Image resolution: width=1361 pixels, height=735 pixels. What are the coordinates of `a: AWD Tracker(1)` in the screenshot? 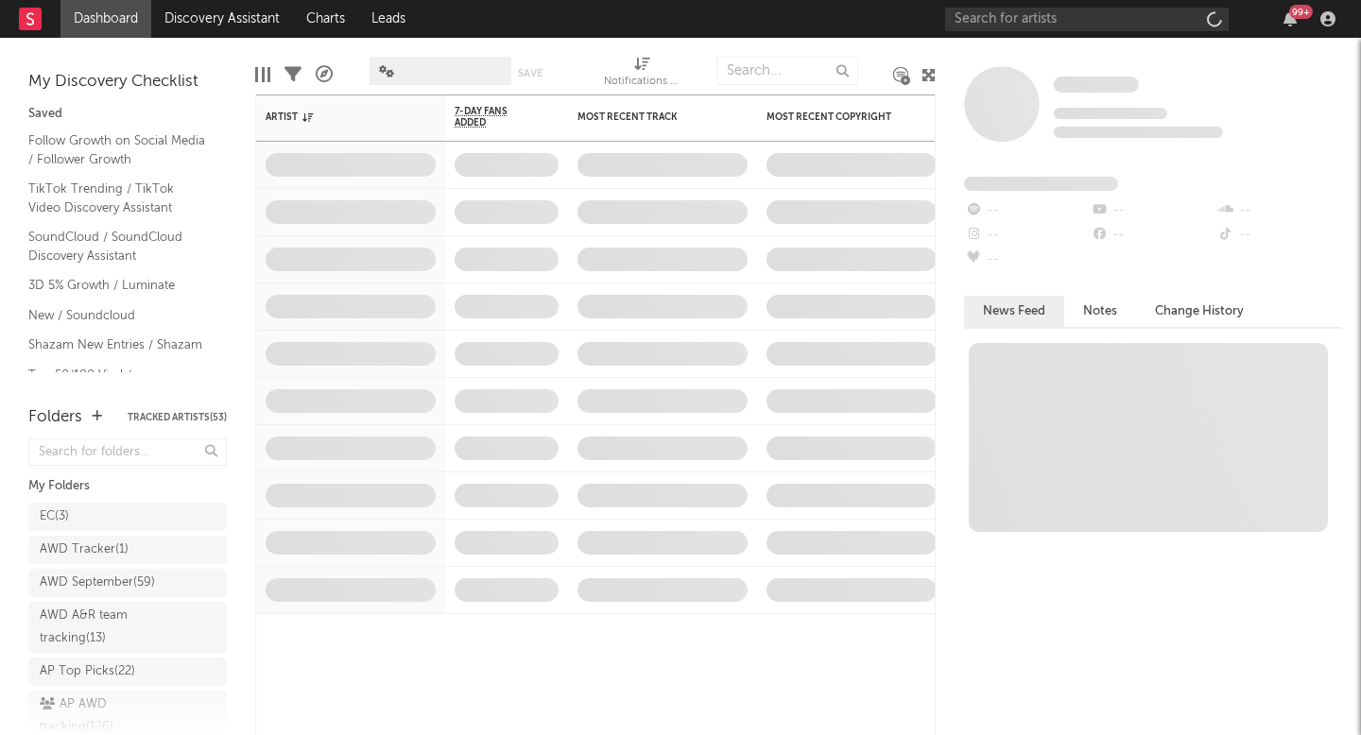 It's located at (128, 550).